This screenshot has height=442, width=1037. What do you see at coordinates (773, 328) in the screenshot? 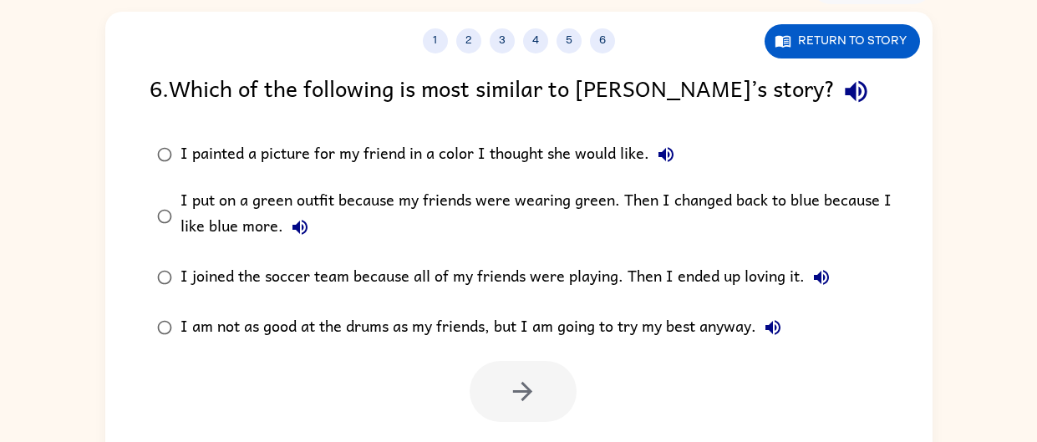
I see `button: I am not as good at the drums as my friends, but I am going to try my best anyway.` at bounding box center [773, 328].